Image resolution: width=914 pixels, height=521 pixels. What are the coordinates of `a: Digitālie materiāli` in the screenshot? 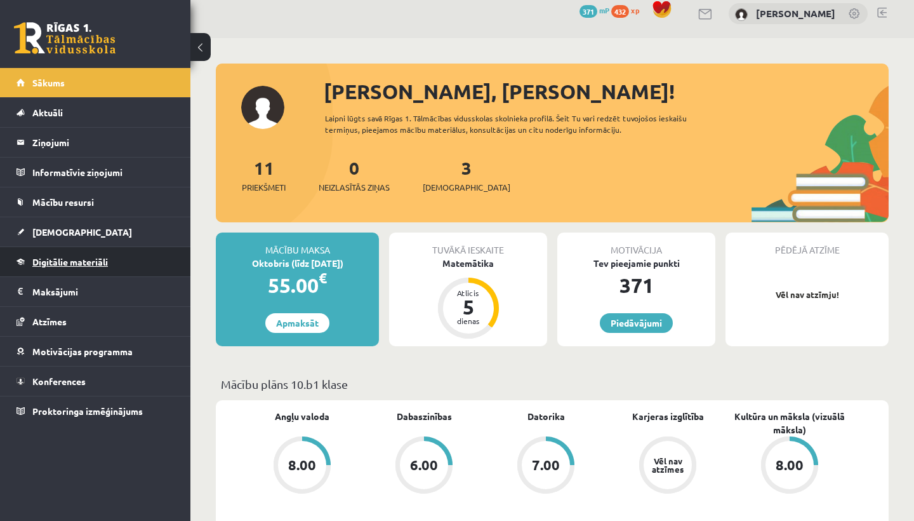 It's located at (95, 262).